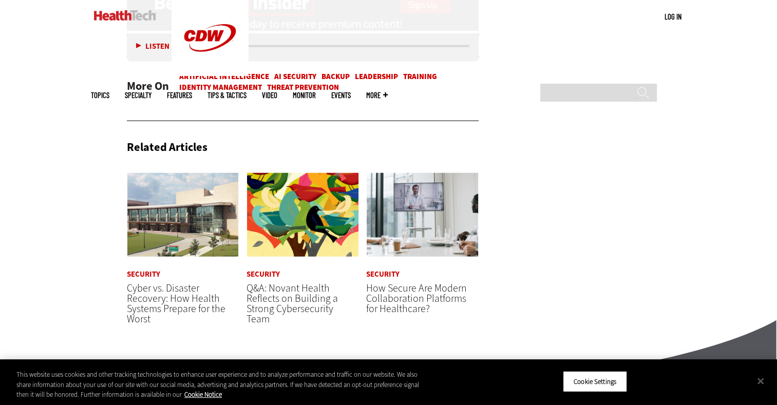 This screenshot has height=405, width=777. Describe the element at coordinates (292, 303) in the screenshot. I see `a: Q&A: Novant Health Reflects on Building a Strong Cybersecurity Team` at that location.